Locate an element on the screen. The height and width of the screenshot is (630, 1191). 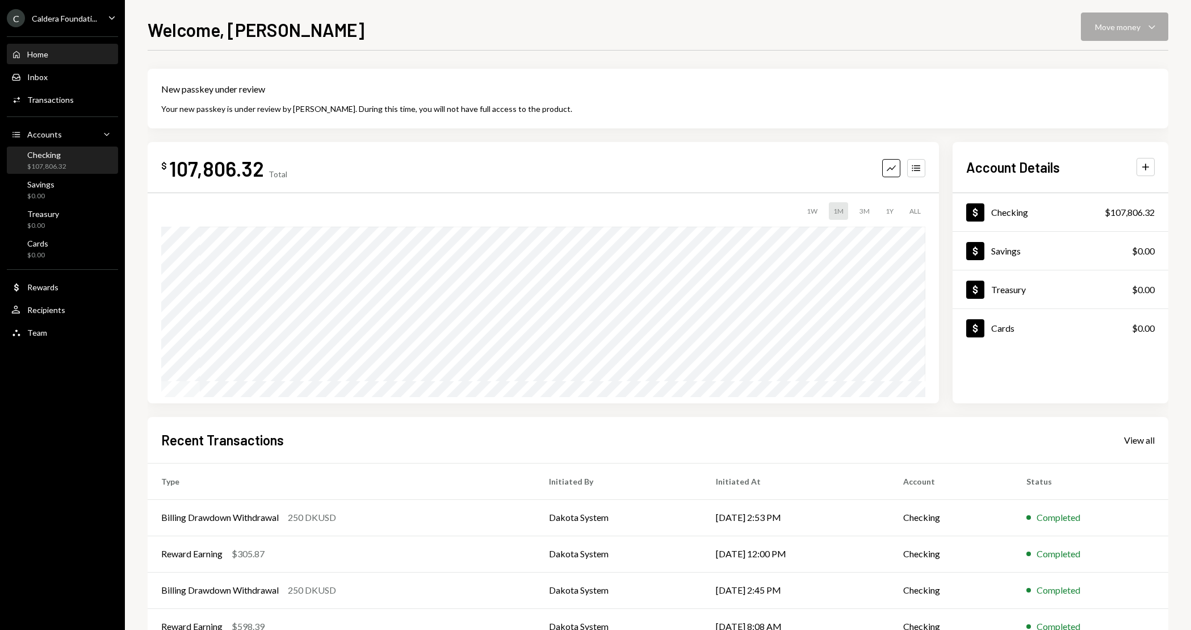
div: Total is located at coordinates (278, 174).